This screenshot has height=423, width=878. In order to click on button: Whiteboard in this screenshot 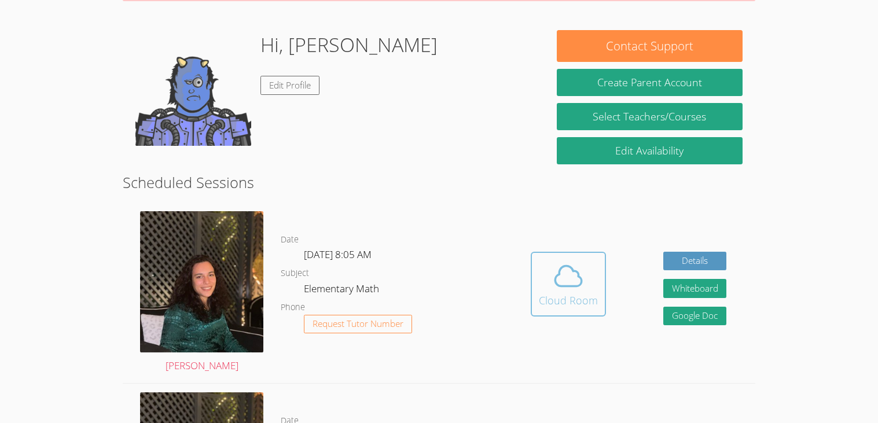, I will do `click(695, 288)`.